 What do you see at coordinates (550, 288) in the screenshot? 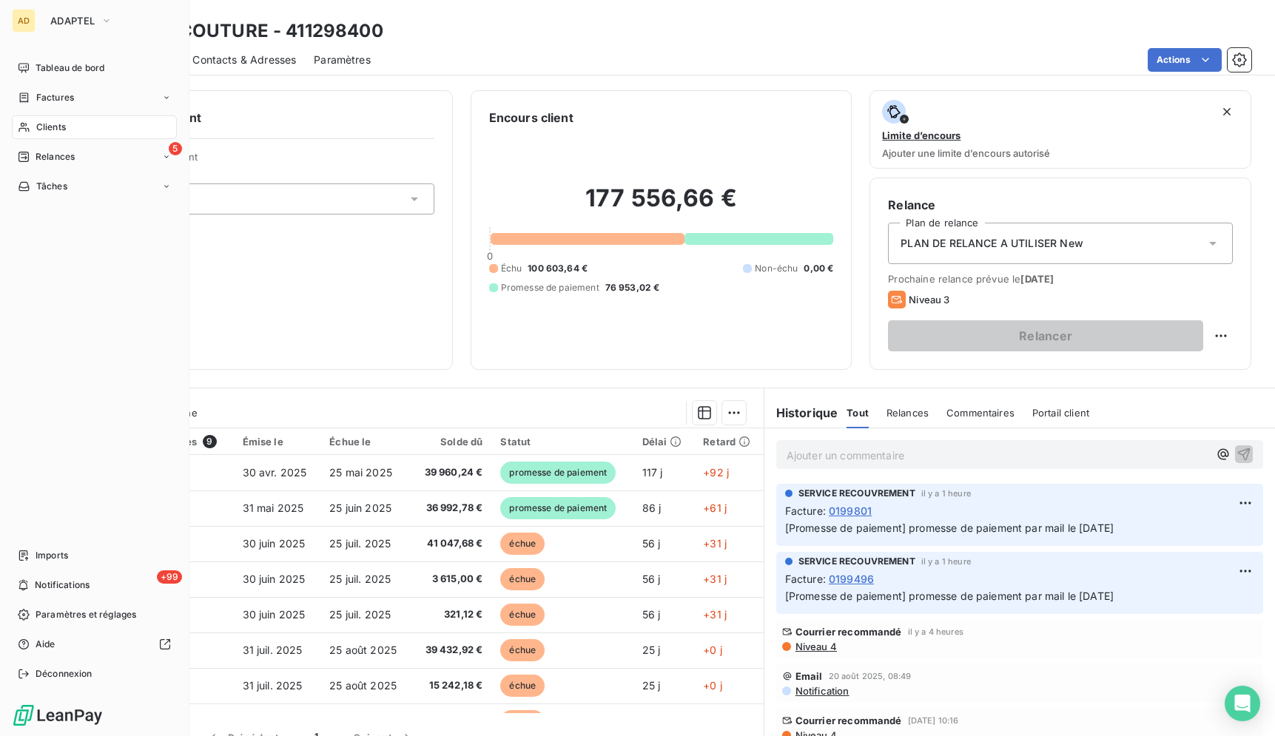
I see `span: Promesse de paiement` at bounding box center [550, 288].